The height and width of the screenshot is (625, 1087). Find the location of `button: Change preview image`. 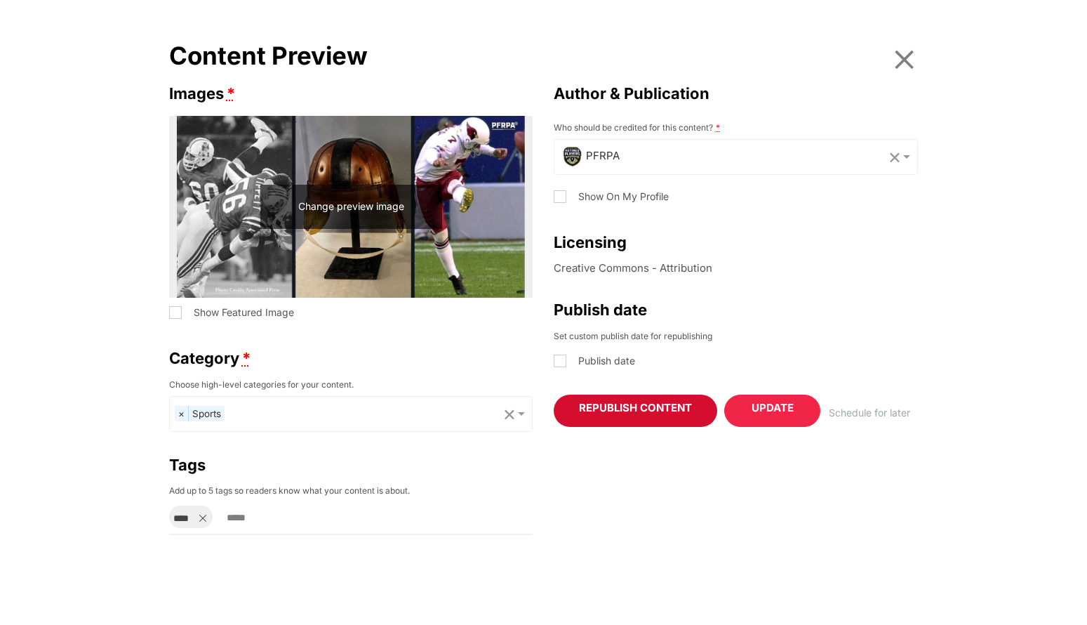

button: Change preview image is located at coordinates (351, 206).